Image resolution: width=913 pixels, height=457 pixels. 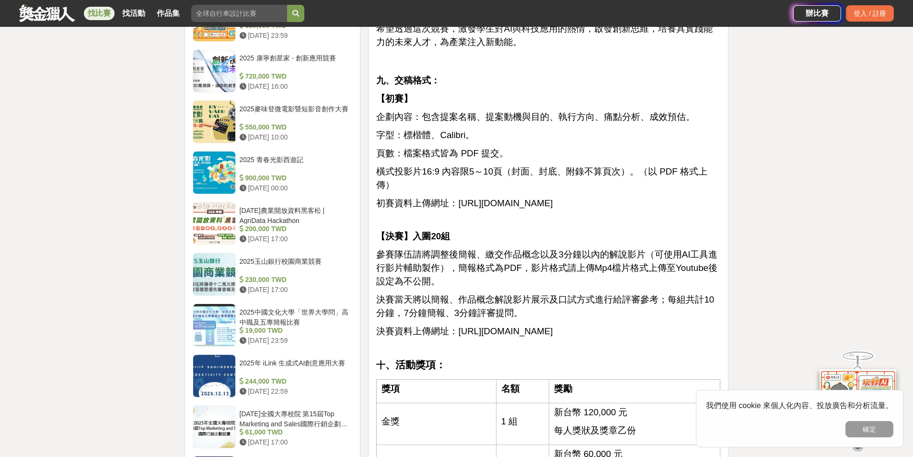 What do you see at coordinates (536, 117) in the screenshot?
I see `span: 企劃內容：包含提案名稱、提案動機與目的、執行方向、痛點分析、成效預估。` at bounding box center [536, 117].